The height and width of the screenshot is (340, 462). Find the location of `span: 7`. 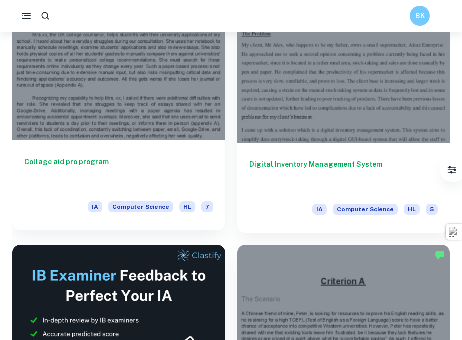

span: 7 is located at coordinates (207, 207).